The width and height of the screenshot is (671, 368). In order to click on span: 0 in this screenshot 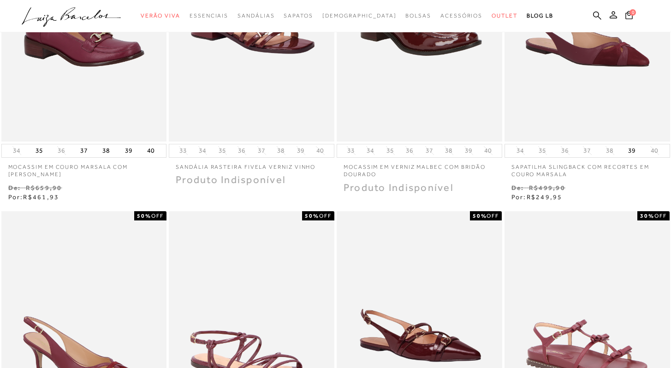, I will do `click(633, 12)`.